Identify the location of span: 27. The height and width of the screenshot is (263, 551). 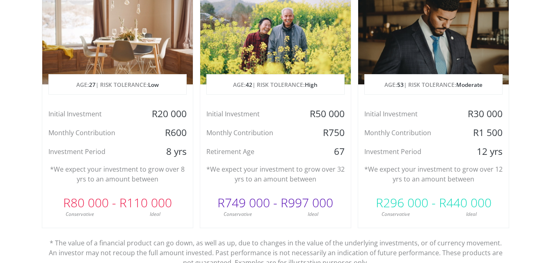
(92, 84).